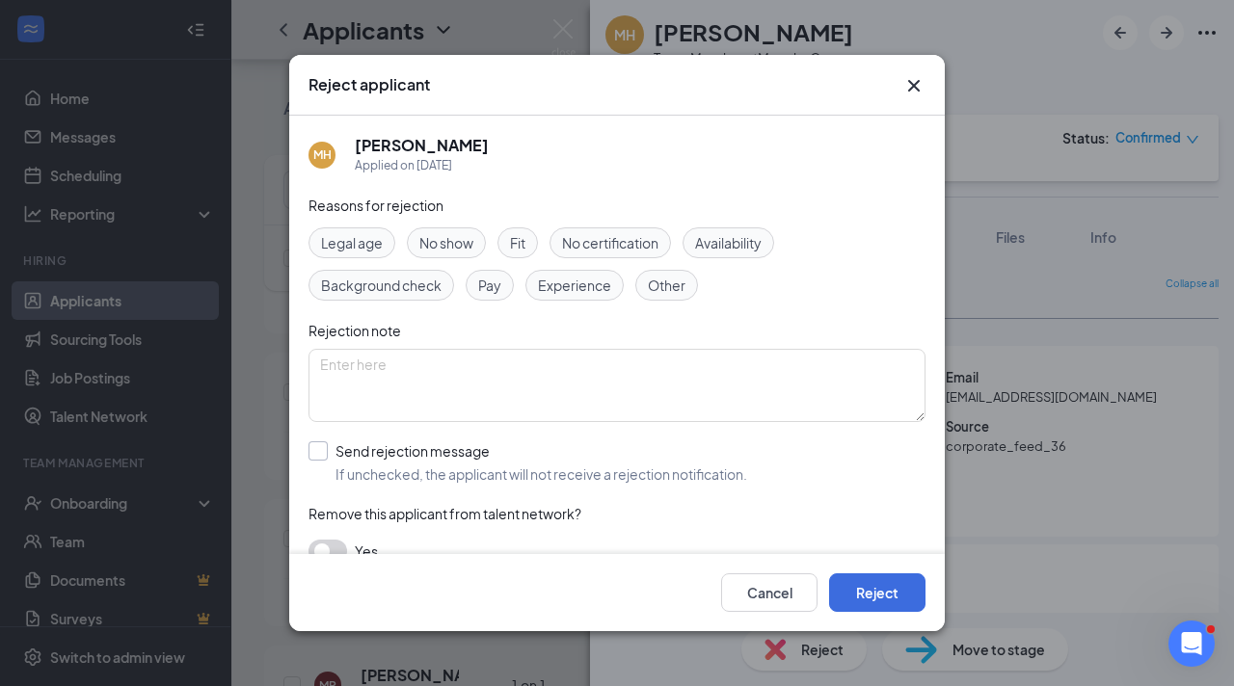  What do you see at coordinates (666, 285) in the screenshot?
I see `span: Other` at bounding box center [666, 285].